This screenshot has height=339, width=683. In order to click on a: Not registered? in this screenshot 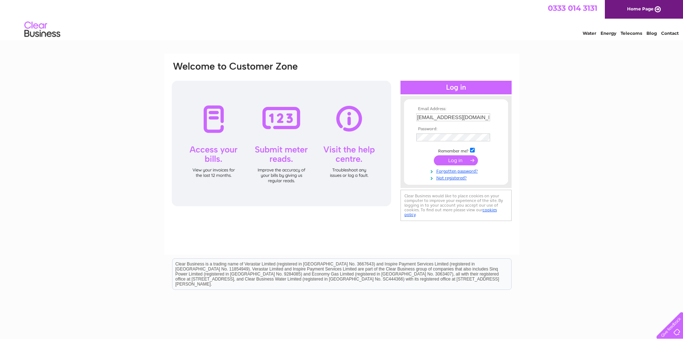, I will do `click(457, 177)`.